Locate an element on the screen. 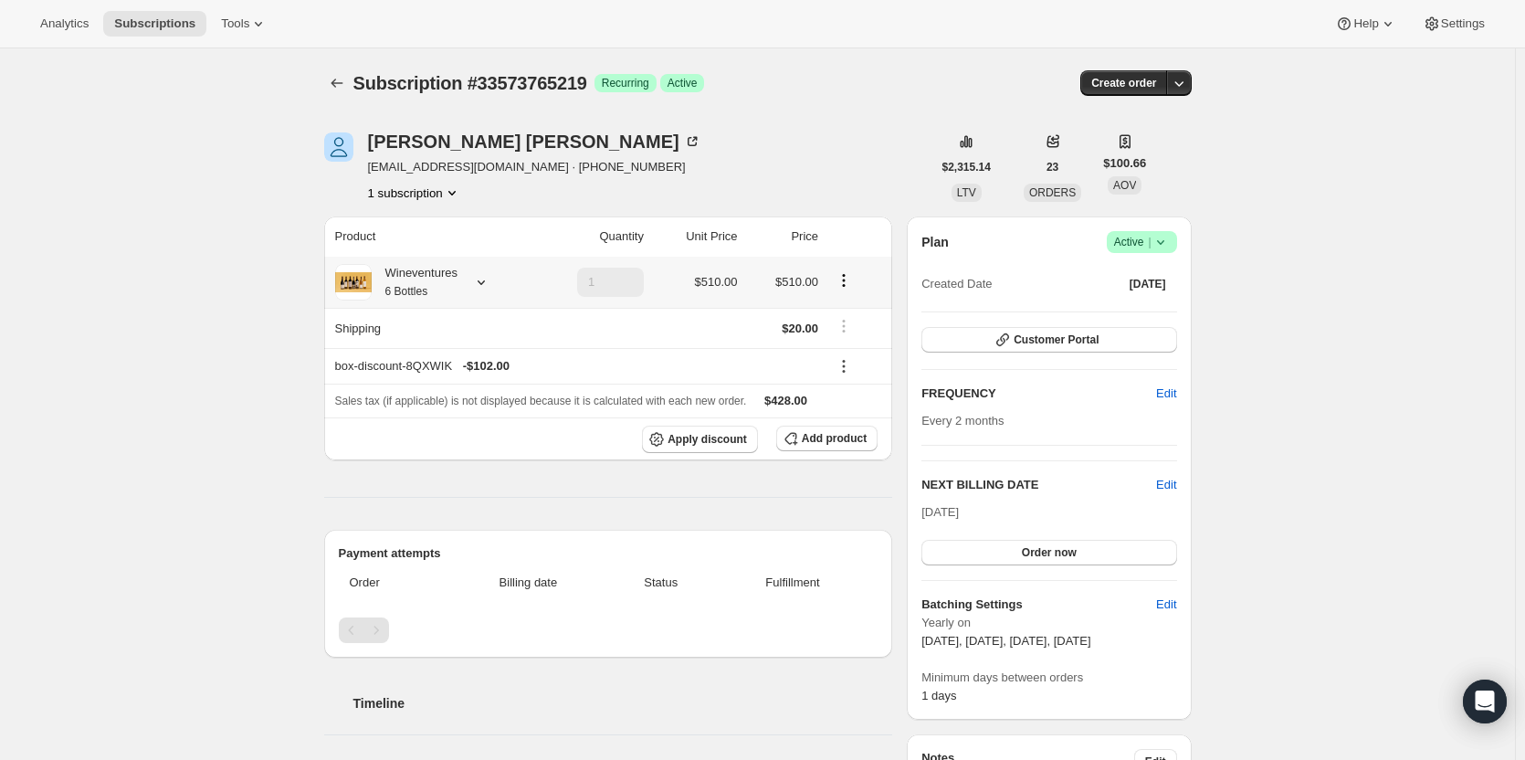 This screenshot has width=1525, height=760. small: 6 Bottles is located at coordinates (406, 291).